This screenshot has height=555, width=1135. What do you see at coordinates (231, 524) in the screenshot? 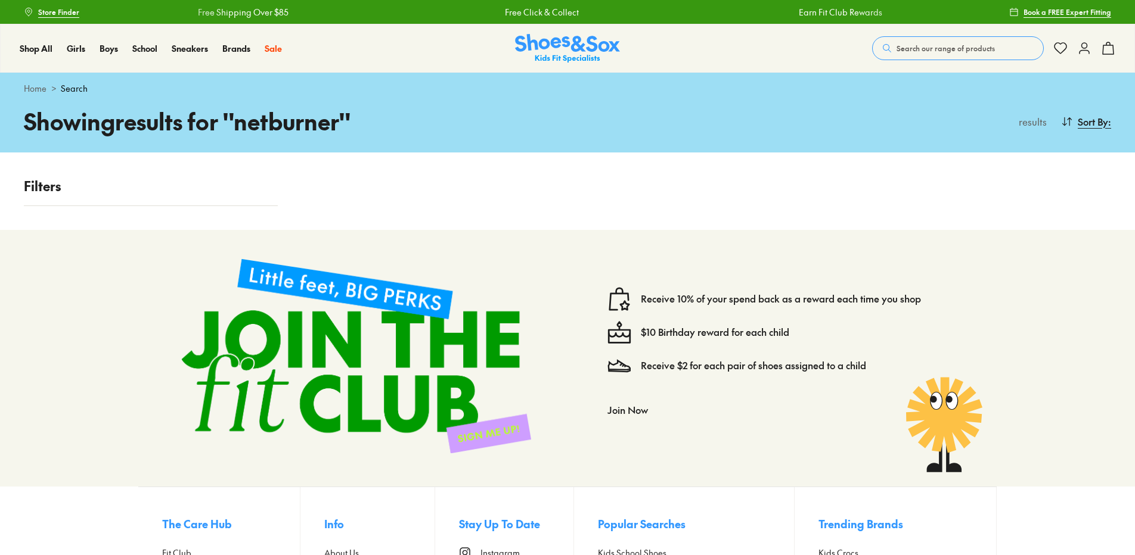
I see `button: The Care Hub` at bounding box center [231, 524].